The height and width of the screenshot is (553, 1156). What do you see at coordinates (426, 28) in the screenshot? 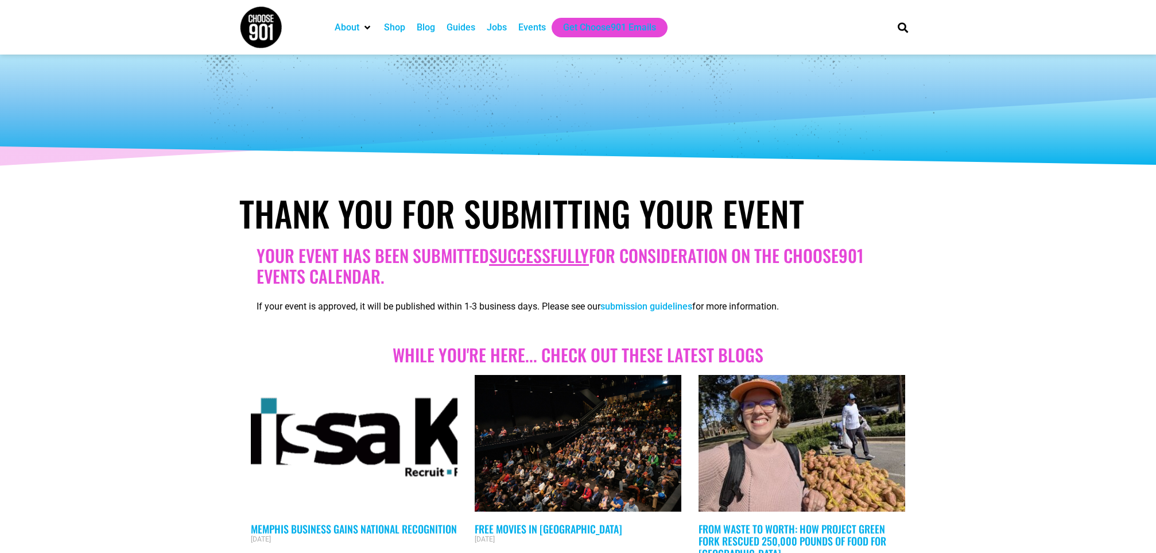
I see `a: Blog` at bounding box center [426, 28].